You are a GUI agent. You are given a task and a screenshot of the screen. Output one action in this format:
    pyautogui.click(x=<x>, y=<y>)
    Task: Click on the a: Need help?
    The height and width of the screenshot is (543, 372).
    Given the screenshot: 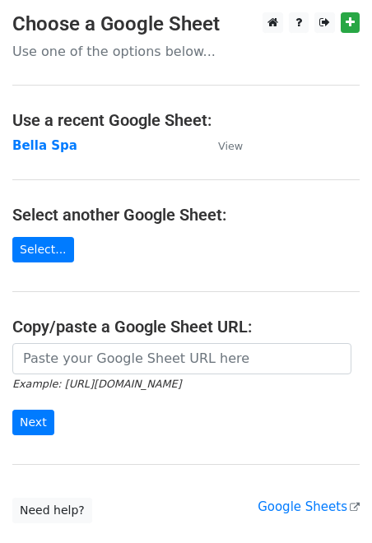 What is the action you would take?
    pyautogui.click(x=52, y=510)
    